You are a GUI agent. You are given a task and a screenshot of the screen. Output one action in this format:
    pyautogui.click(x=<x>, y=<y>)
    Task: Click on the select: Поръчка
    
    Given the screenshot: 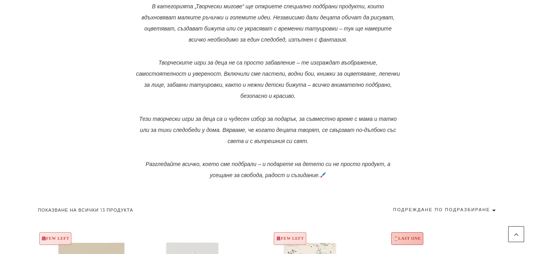 What is the action you would take?
    pyautogui.click(x=446, y=210)
    